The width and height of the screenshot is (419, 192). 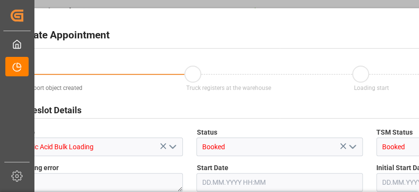 What do you see at coordinates (212, 167) in the screenshot?
I see `span: Start Date` at bounding box center [212, 167].